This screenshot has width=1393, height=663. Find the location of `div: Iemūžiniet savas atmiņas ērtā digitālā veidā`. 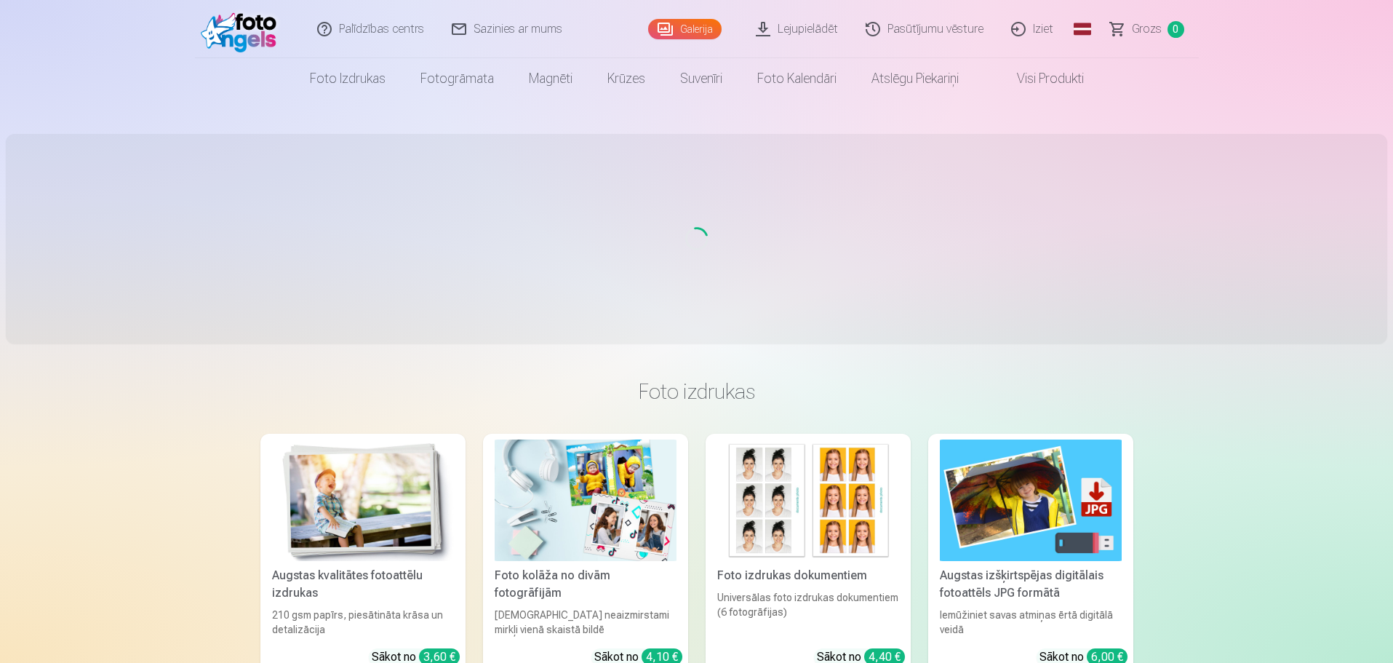

div: Iemūžiniet savas atmiņas ērtā digitālā veidā is located at coordinates (1031, 622).